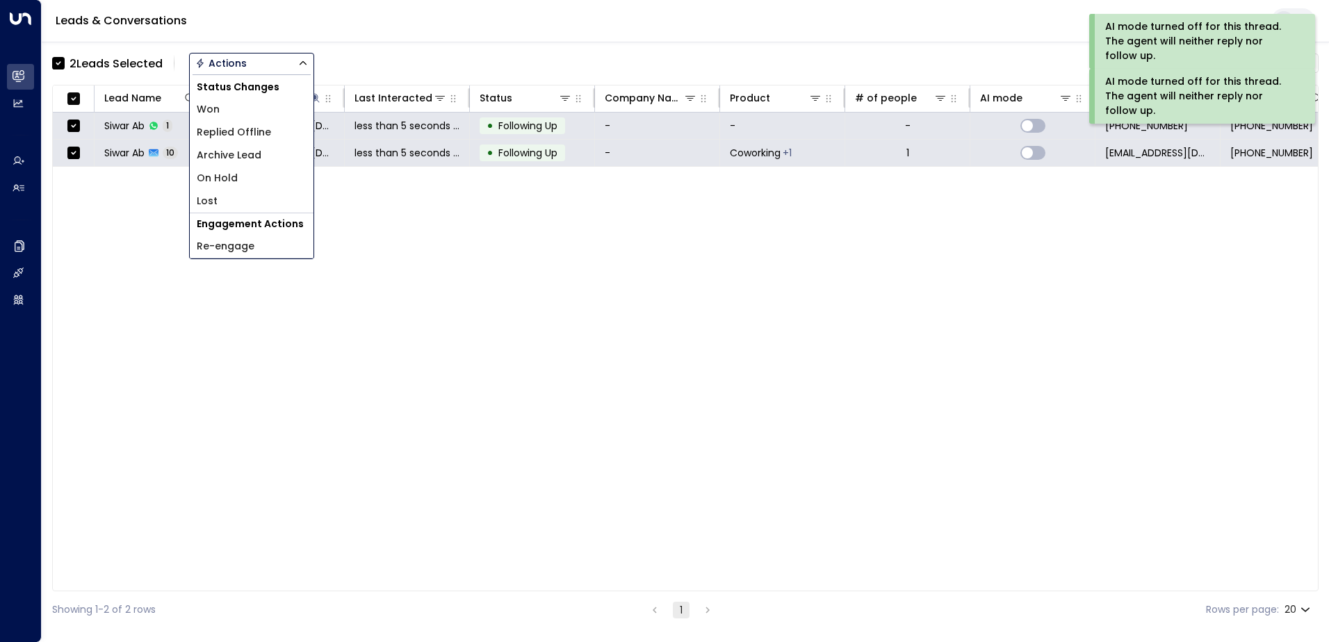 This screenshot has width=1329, height=642. I want to click on div: Actions, so click(221, 63).